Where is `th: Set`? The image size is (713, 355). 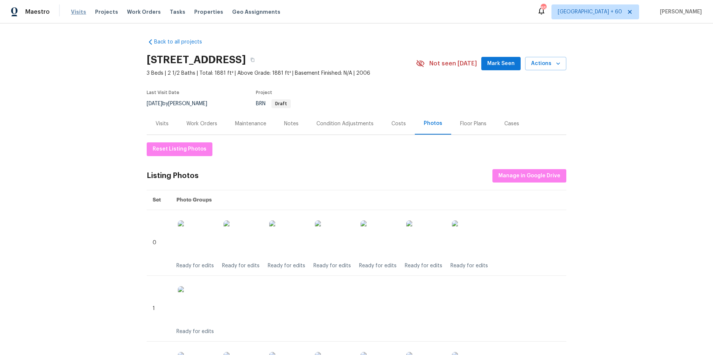
th: Set is located at coordinates (159, 200).